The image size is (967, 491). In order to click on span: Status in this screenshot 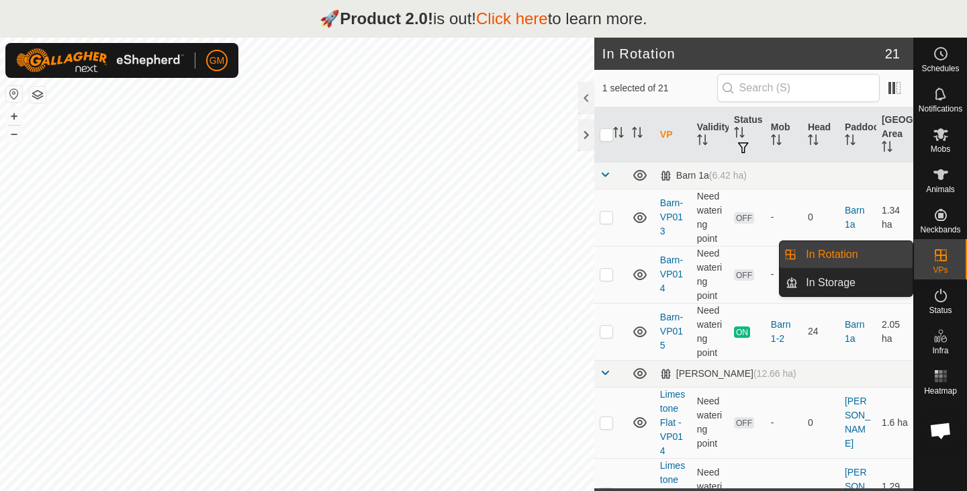, I will do `click(940, 310)`.